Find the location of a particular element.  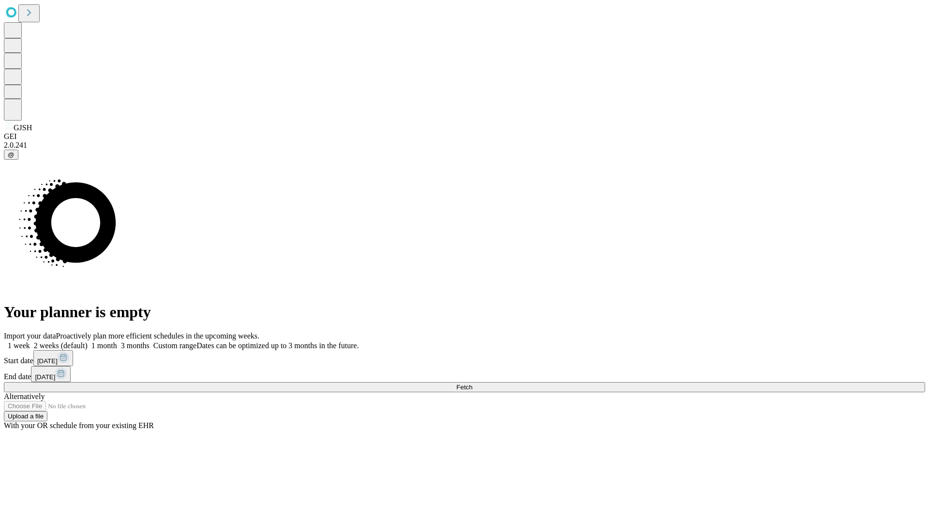

span: Alternatively is located at coordinates (24, 396).